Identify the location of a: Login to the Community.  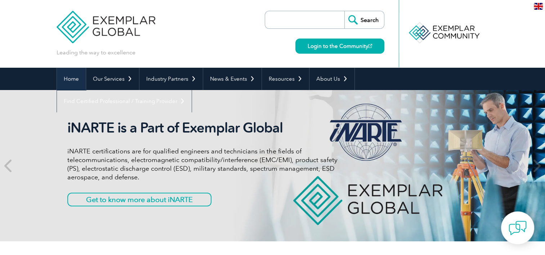
(340, 46).